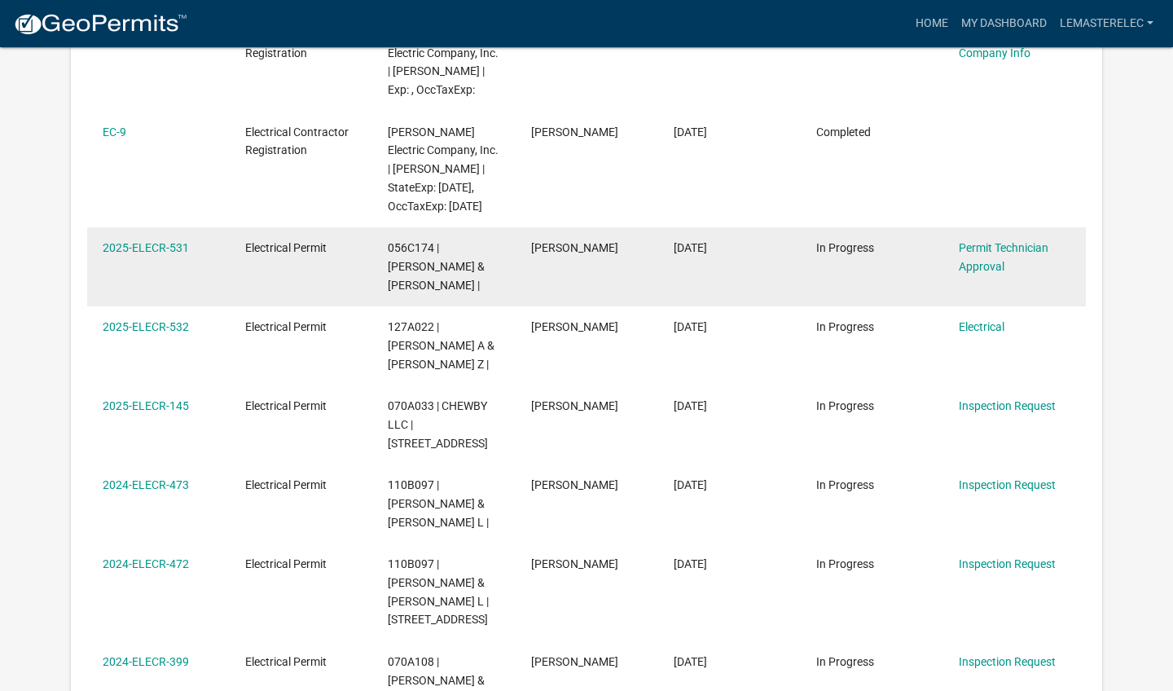 The width and height of the screenshot is (1173, 691). Describe the element at coordinates (1106, 24) in the screenshot. I see `a: Lemasterelec` at that location.